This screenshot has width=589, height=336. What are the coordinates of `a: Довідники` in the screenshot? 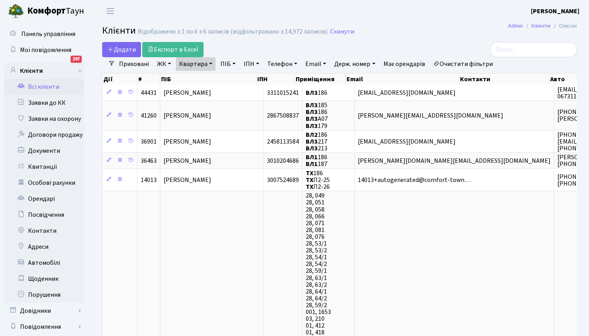 It's located at (44, 311).